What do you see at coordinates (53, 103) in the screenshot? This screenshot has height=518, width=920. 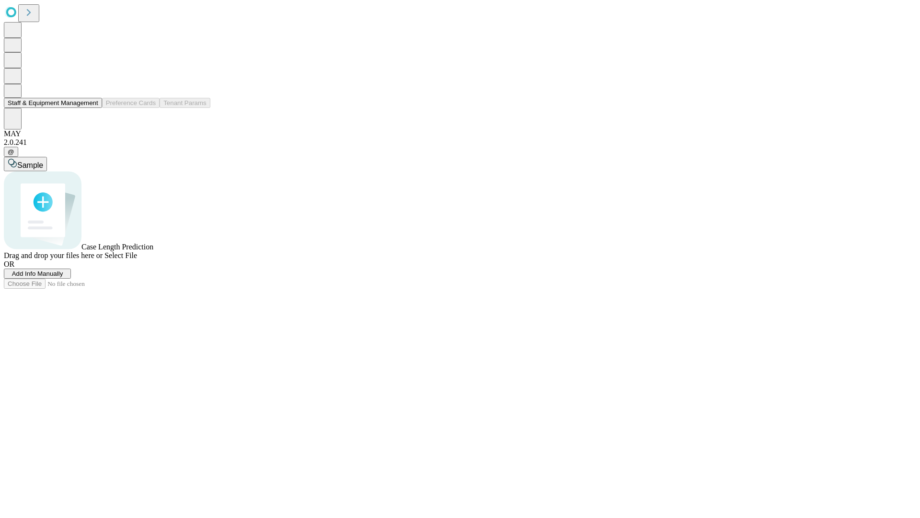 I see `button: Staff & Equipment Management` at bounding box center [53, 103].